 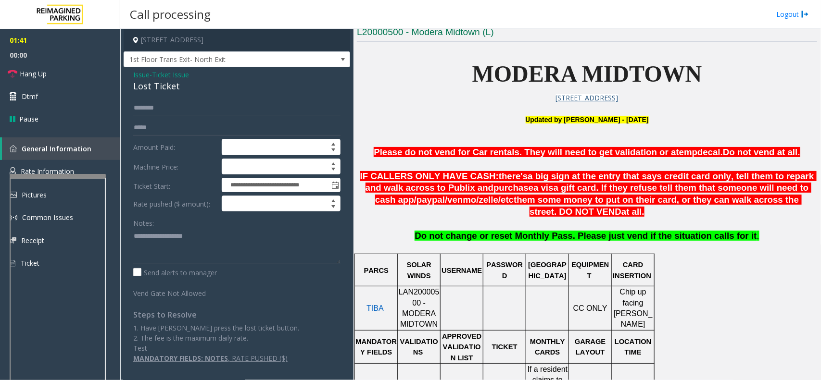 I want to click on span: PARCS, so click(x=376, y=271).